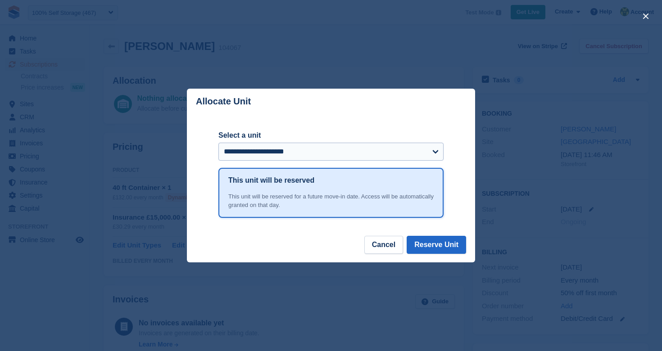 The width and height of the screenshot is (662, 351). Describe the element at coordinates (436, 245) in the screenshot. I see `button: Reserve Unit` at that location.